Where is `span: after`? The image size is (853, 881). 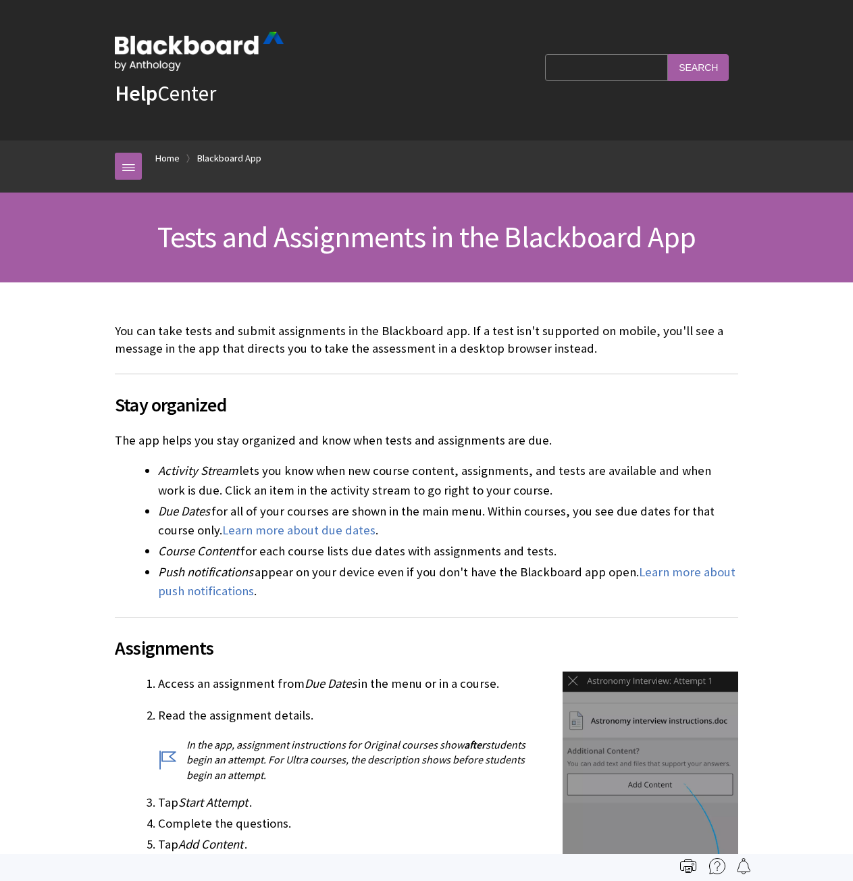
span: after is located at coordinates (475, 745).